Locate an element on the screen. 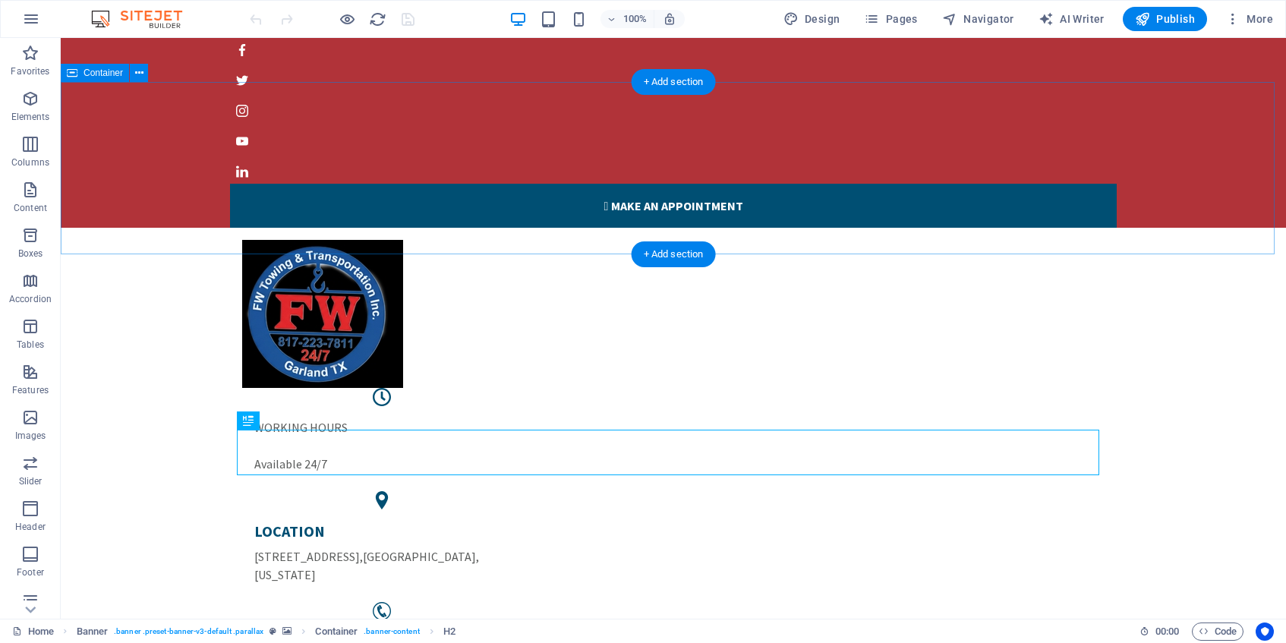  span: Publish is located at coordinates (1165, 19).